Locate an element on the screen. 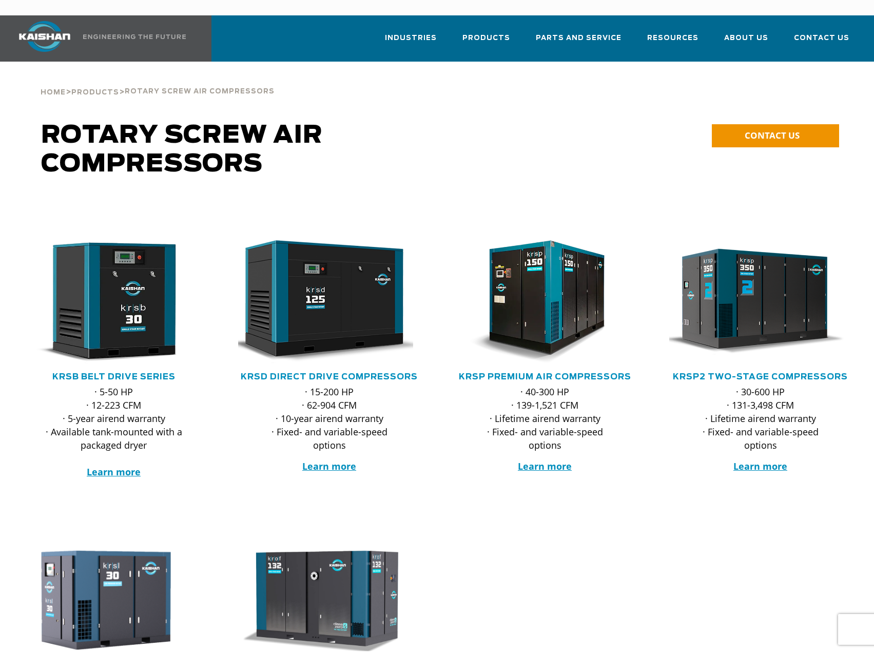 The height and width of the screenshot is (652, 874). img: Engineering the future is located at coordinates (134, 36).